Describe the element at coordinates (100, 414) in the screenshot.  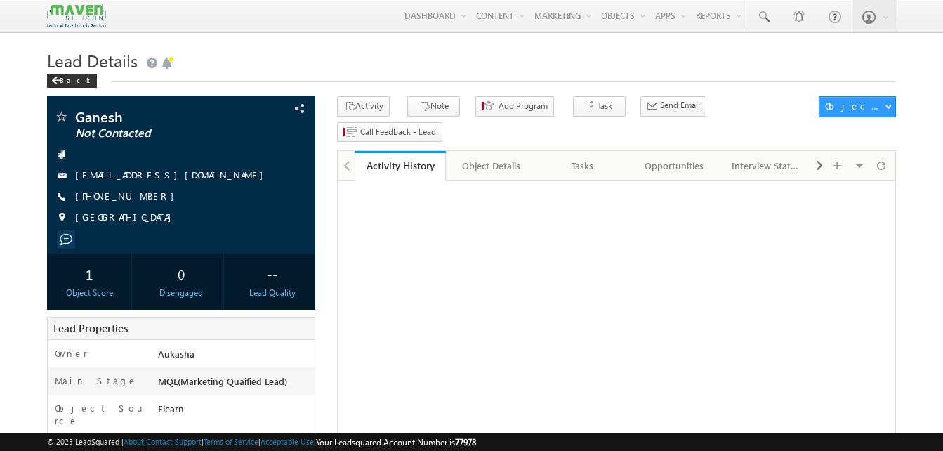
I see `label: Object Source` at that location.